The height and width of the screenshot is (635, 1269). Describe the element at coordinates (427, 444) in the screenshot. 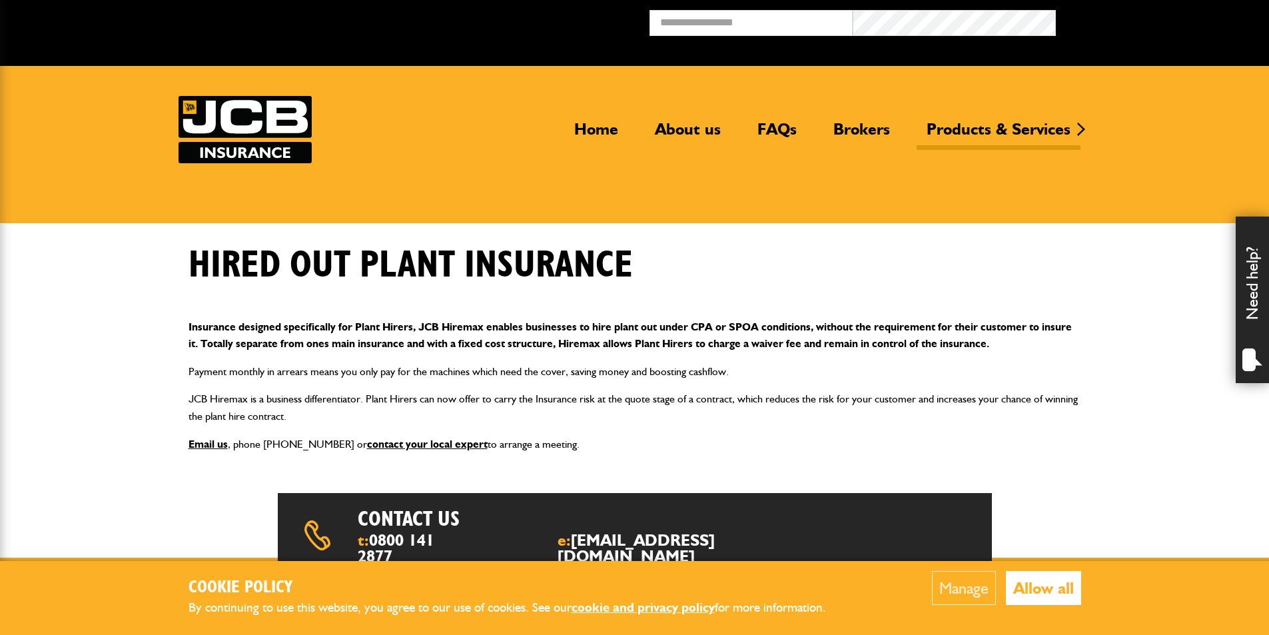

I see `a: contact your local expert` at that location.